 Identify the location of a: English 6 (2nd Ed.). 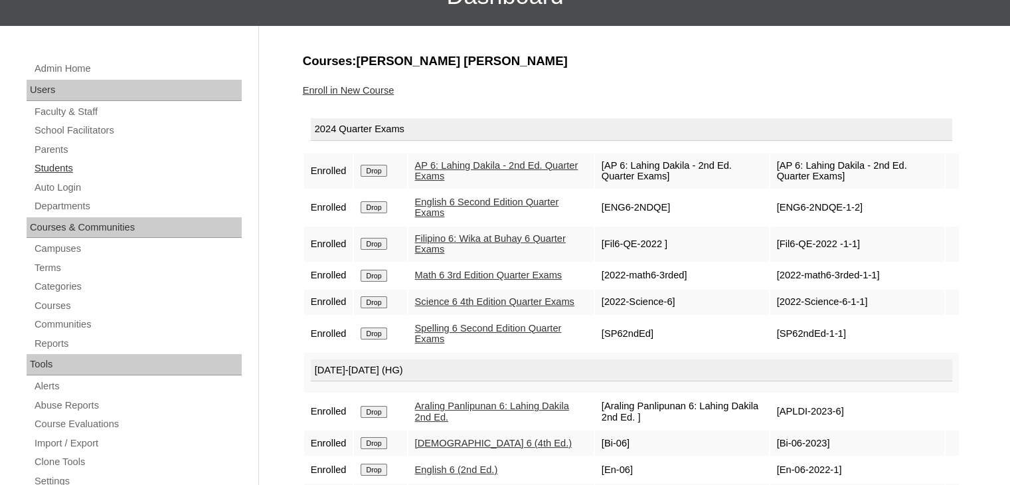
(456, 470).